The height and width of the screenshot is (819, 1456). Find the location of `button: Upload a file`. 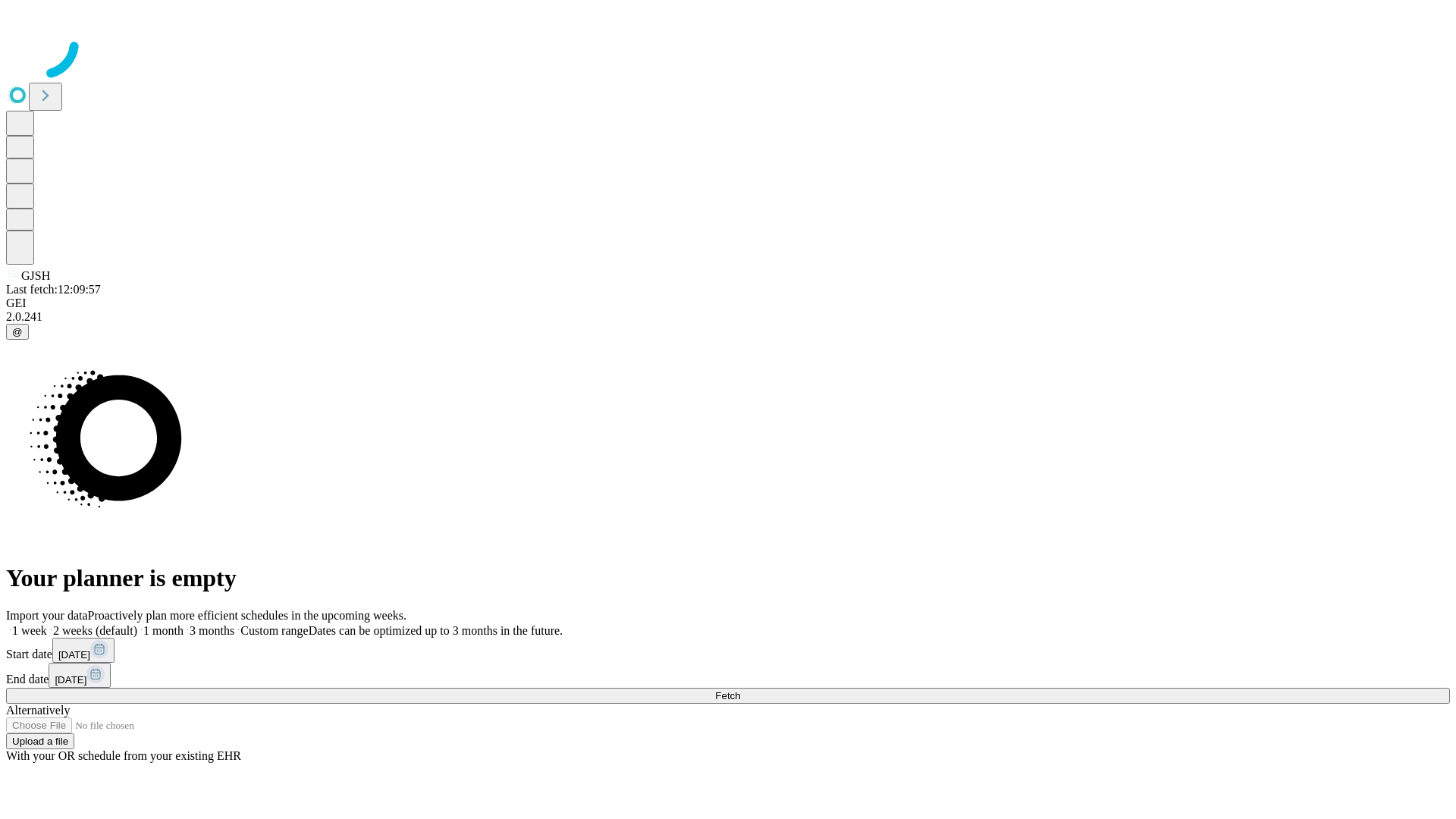

button: Upload a file is located at coordinates (40, 740).